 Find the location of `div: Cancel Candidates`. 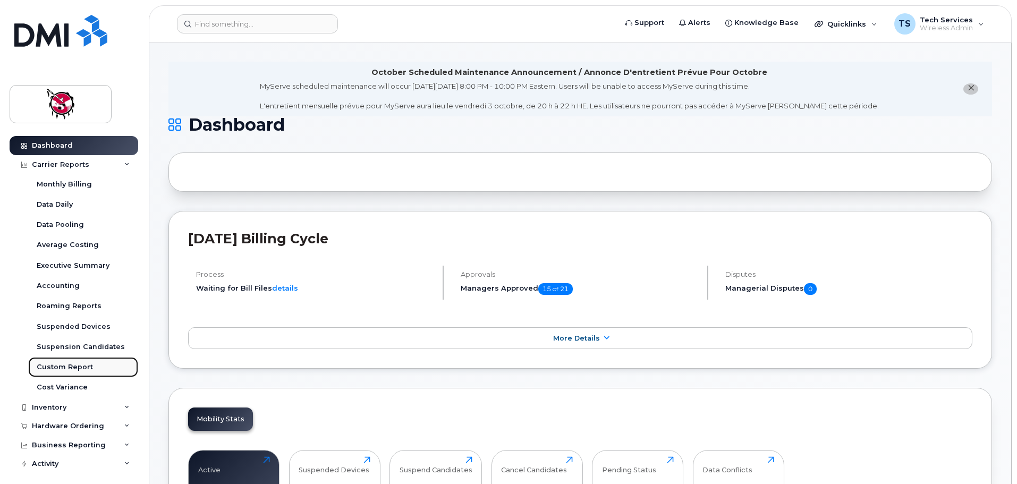

div: Cancel Candidates is located at coordinates (534, 465).